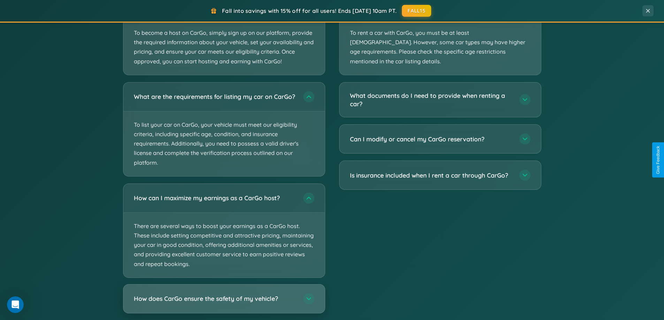  I want to click on h3: How does CarGo ensure the safety of my vehicle?, so click(215, 299).